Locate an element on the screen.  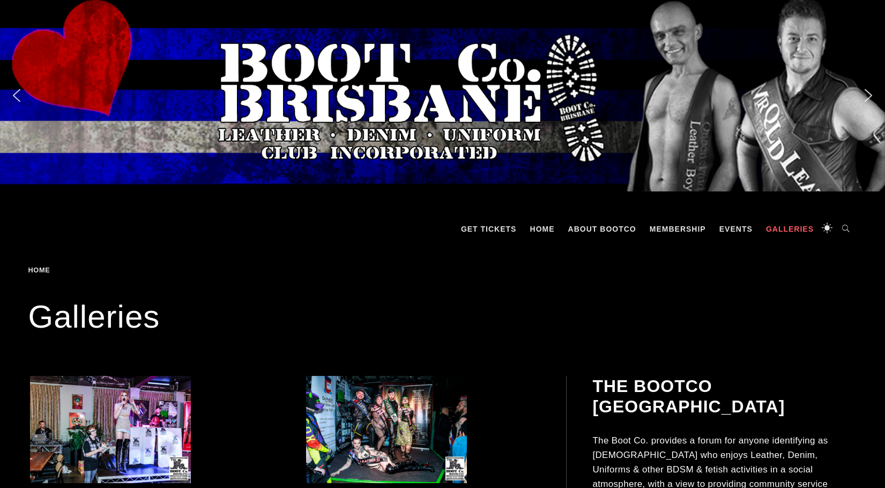
div: Breadcrumbs is located at coordinates (70, 270).